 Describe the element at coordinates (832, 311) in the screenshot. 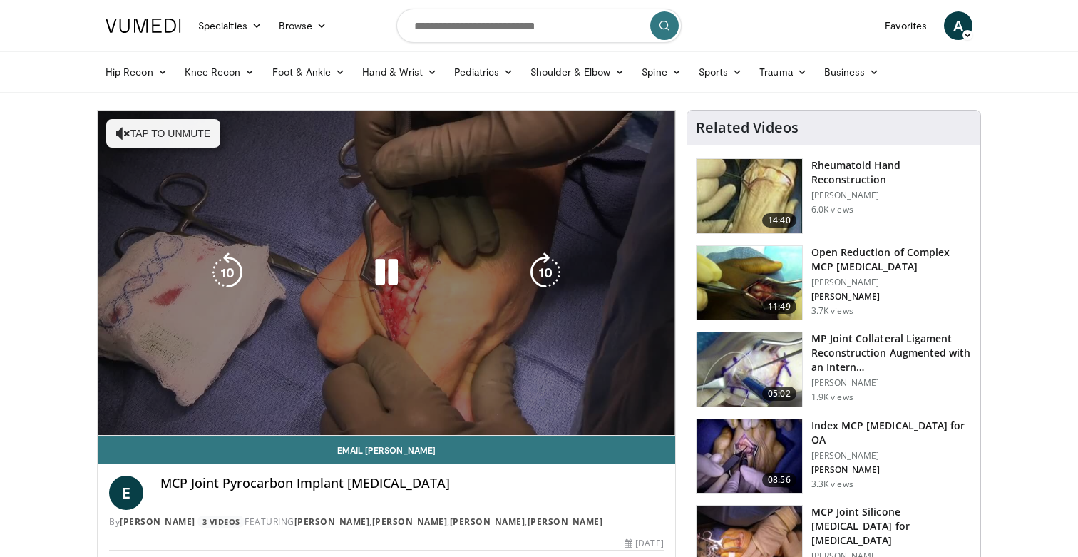

I see `p: 3.7K views` at that location.